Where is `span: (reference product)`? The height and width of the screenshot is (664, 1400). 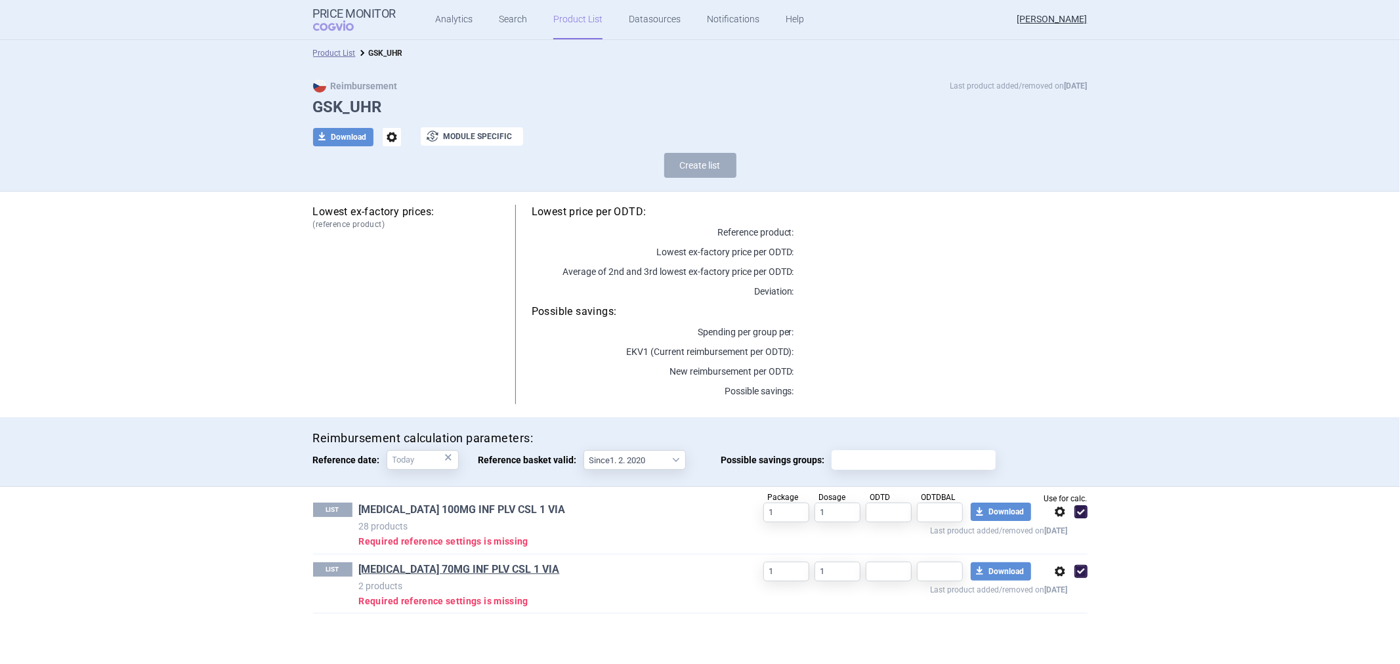 span: (reference product) is located at coordinates (406, 224).